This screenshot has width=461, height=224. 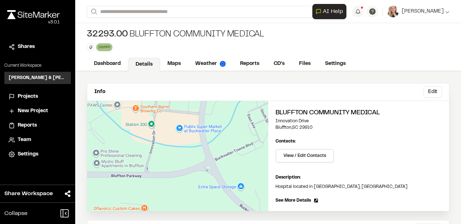 I want to click on span: New Project, so click(x=33, y=111).